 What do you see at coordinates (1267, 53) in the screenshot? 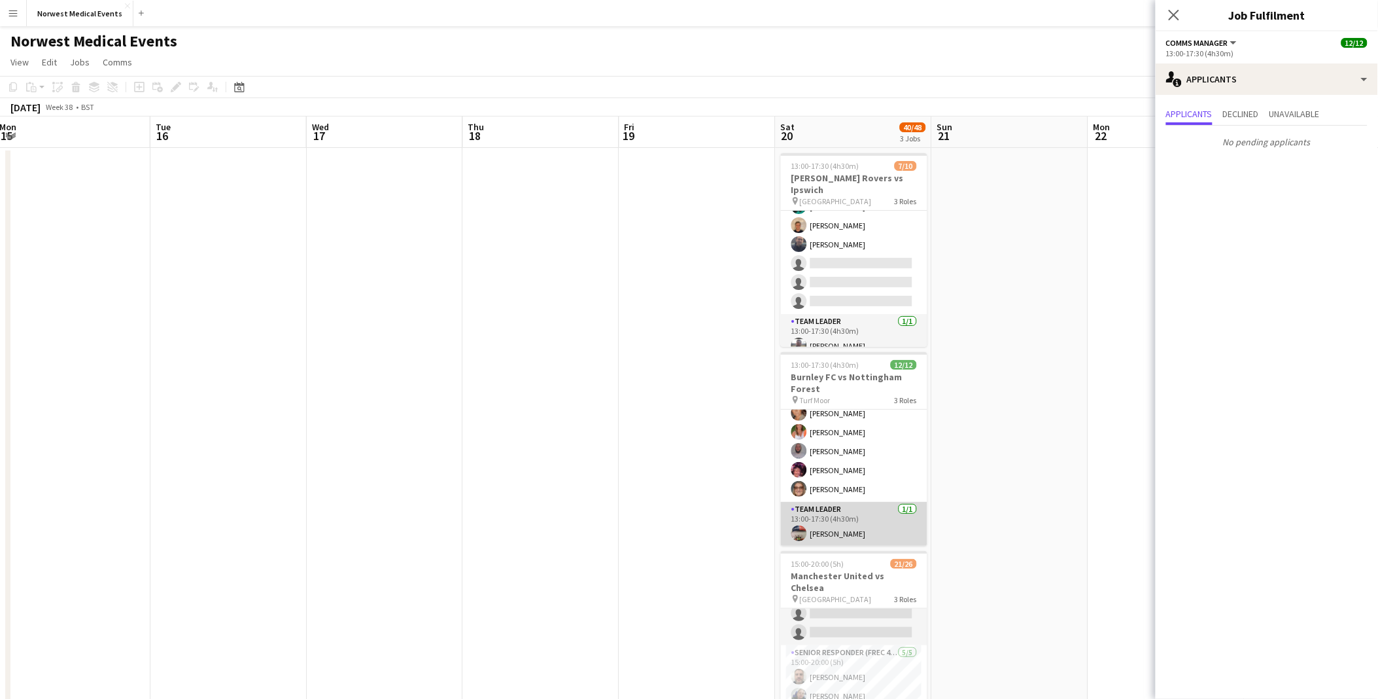
I see `div: 13:00-17:30 (4h30m)` at bounding box center [1267, 53].